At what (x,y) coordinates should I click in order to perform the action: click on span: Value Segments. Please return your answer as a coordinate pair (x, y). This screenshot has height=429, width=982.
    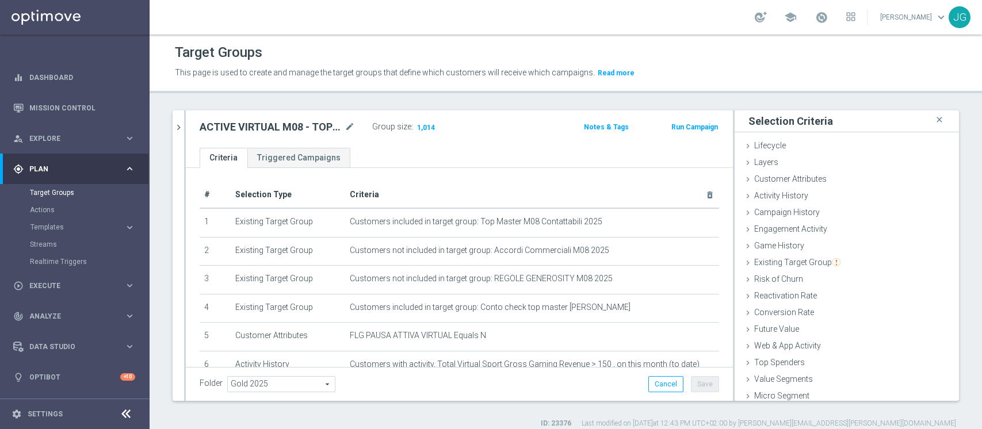
    Looking at the image, I should click on (783, 379).